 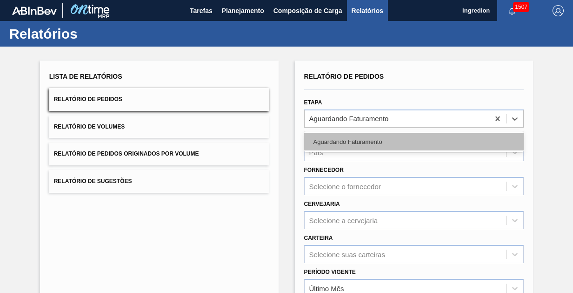 What do you see at coordinates (558, 11) in the screenshot?
I see `img: Logout` at bounding box center [558, 11].